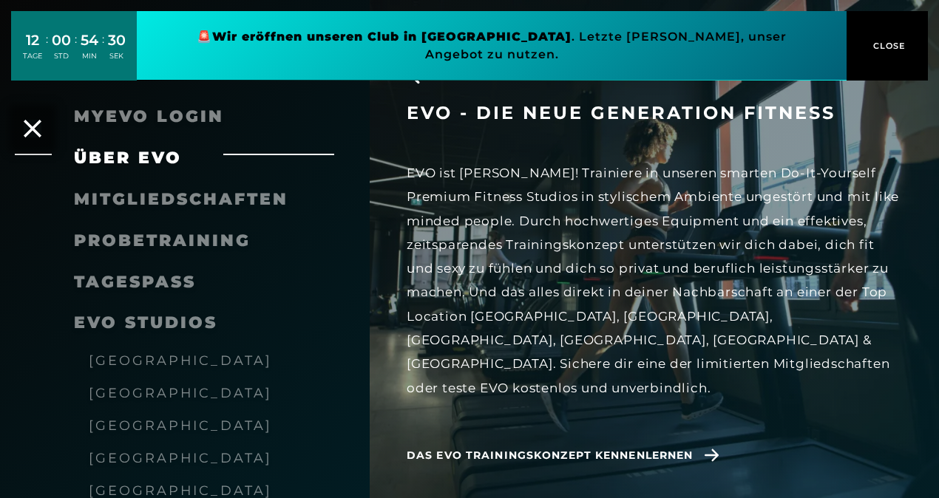  What do you see at coordinates (33, 40) in the screenshot?
I see `div: 12` at bounding box center [33, 40].